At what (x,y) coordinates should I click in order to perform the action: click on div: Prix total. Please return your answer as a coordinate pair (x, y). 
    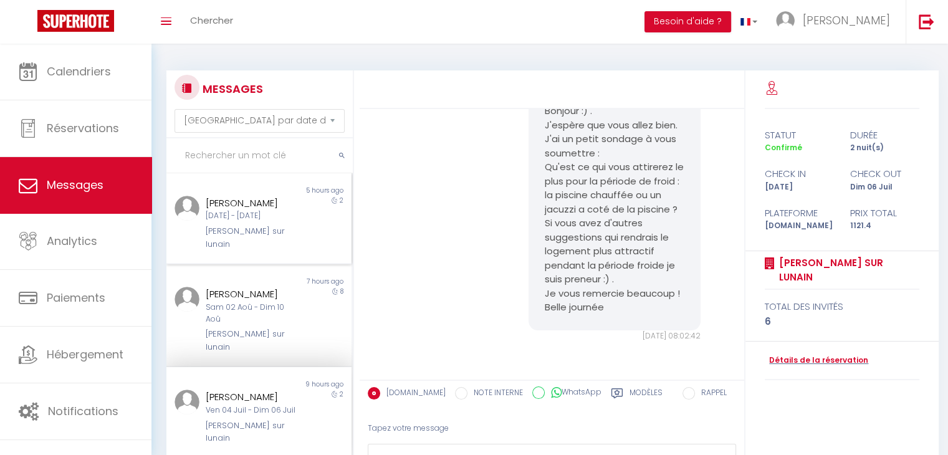
    Looking at the image, I should click on (885, 213).